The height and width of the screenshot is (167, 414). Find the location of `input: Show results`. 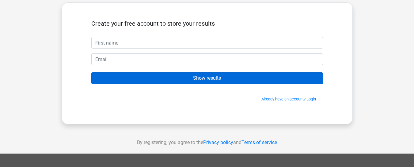

input: Show results is located at coordinates (207, 78).